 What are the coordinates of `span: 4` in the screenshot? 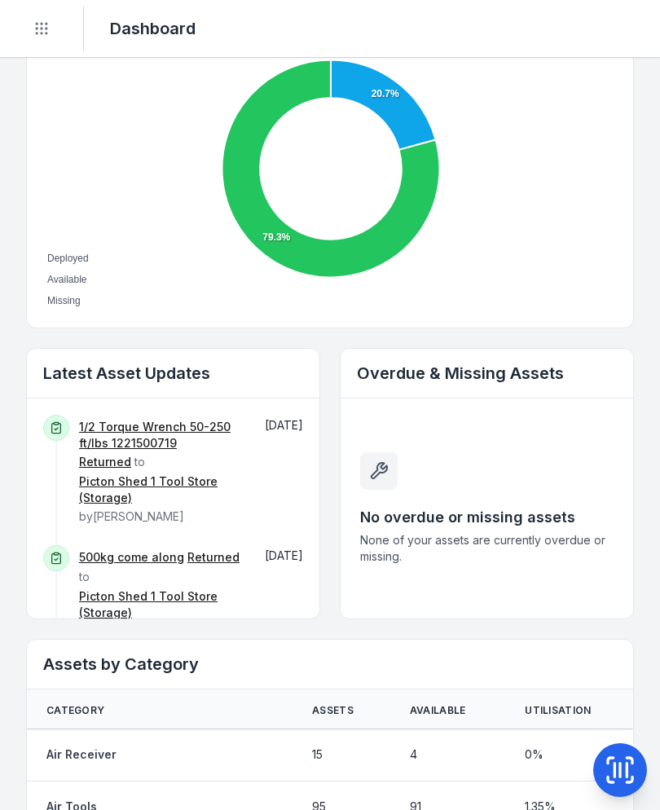 It's located at (413, 754).